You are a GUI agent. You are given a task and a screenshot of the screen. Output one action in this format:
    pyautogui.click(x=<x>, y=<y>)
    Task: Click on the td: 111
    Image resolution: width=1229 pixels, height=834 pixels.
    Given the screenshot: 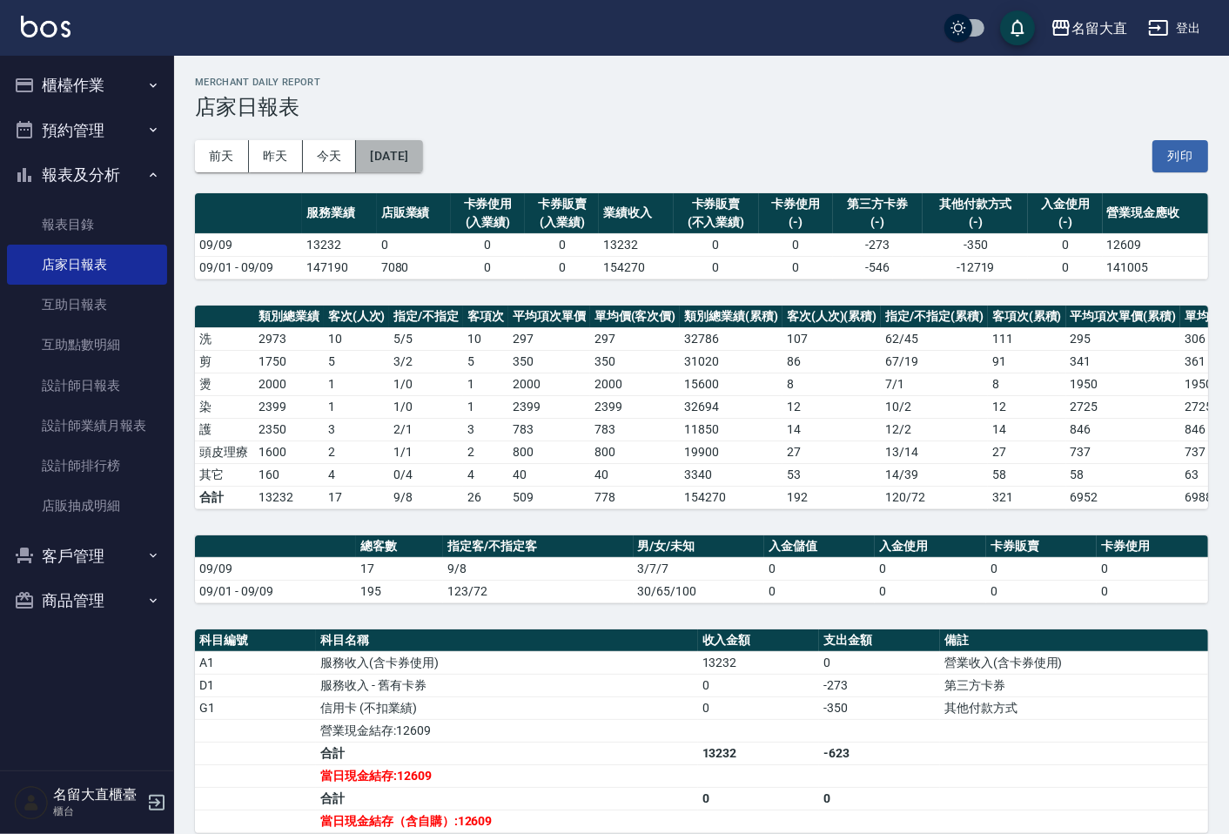 What is the action you would take?
    pyautogui.click(x=1027, y=339)
    